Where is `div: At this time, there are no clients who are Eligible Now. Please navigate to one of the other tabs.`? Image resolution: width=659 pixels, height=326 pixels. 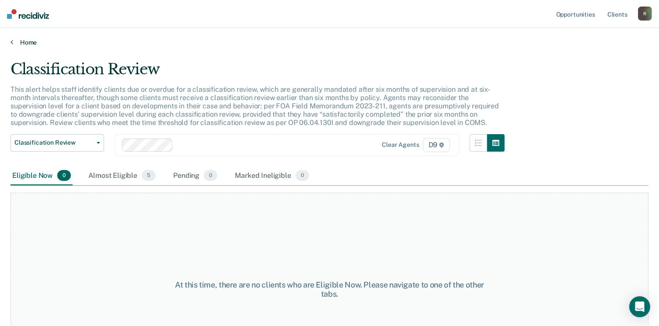
div: At this time, there are no clients who are Eligible Now. Please navigate to one of the other tabs. is located at coordinates (329, 290).